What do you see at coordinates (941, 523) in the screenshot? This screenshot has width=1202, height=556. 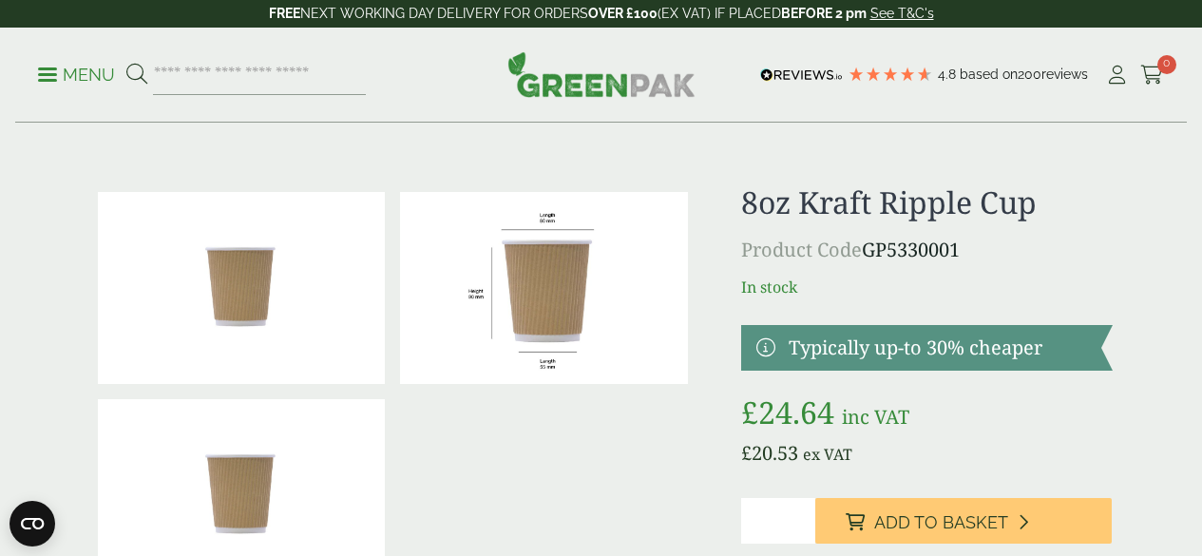 I see `span: Add to Basket` at bounding box center [941, 523].